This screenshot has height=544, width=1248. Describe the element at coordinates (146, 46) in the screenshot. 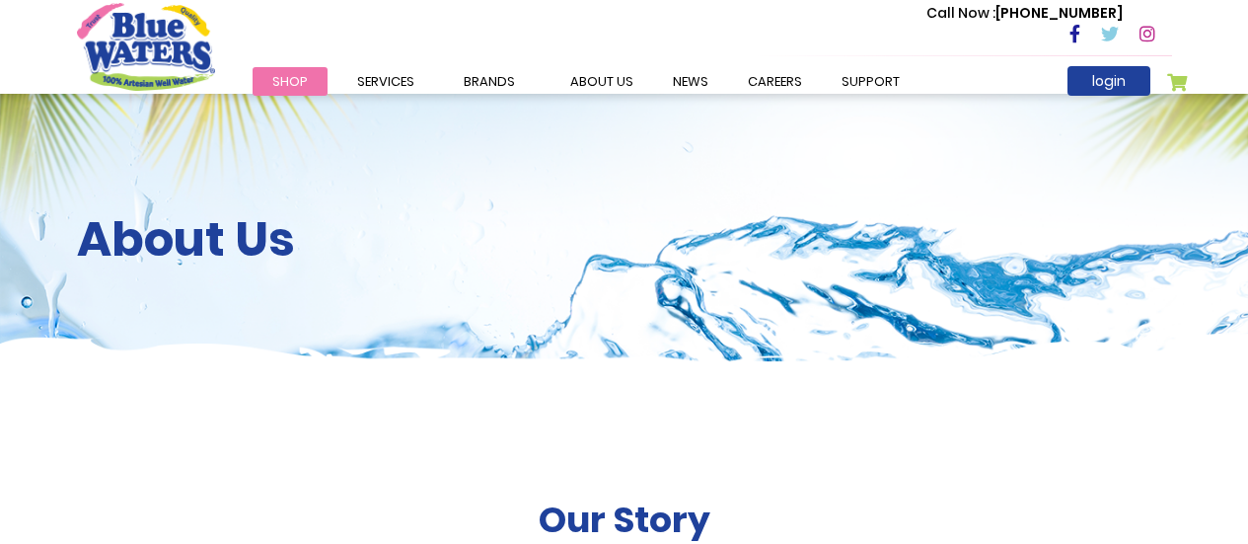

I see `a: store logo` at that location.